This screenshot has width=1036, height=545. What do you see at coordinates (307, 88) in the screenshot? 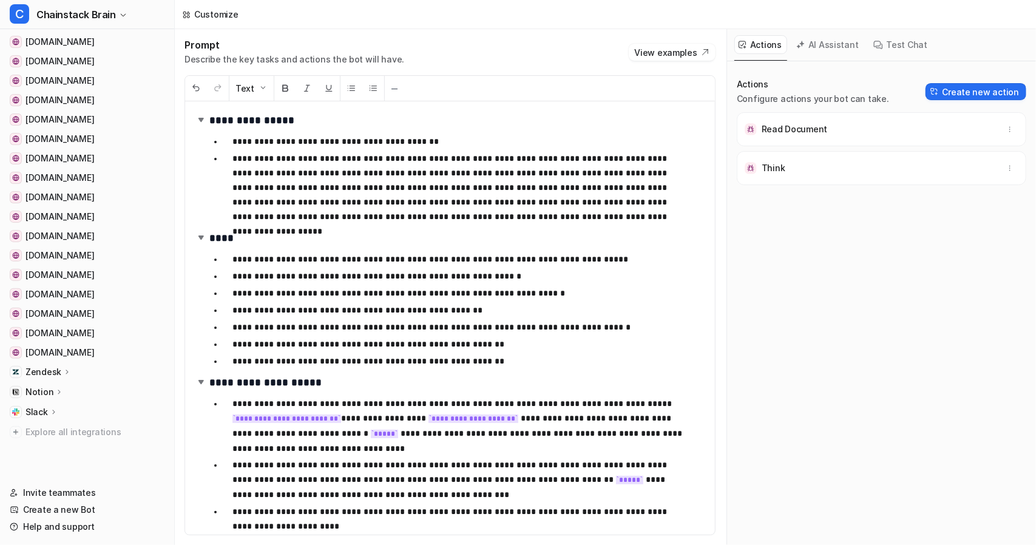
I see `img: Italic` at bounding box center [307, 88].